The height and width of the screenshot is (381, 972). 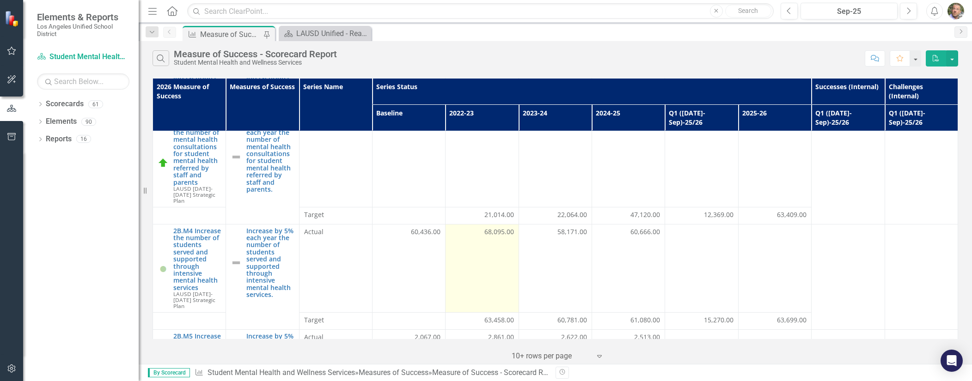 What do you see at coordinates (645, 320) in the screenshot?
I see `span: 61,080.00` at bounding box center [645, 320].